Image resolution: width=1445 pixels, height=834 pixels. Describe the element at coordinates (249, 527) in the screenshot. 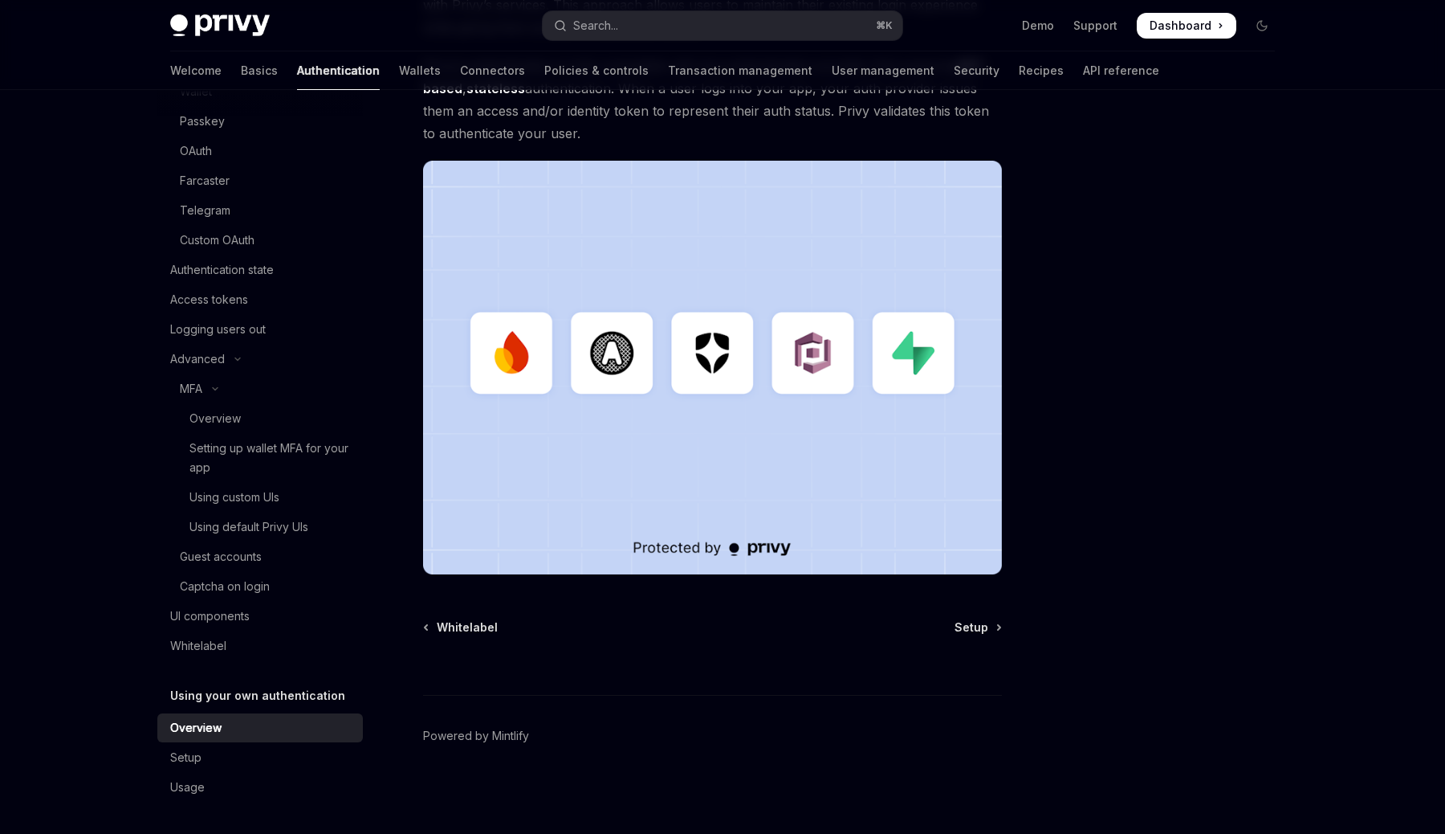

I see `div: Using default Privy UIs` at that location.